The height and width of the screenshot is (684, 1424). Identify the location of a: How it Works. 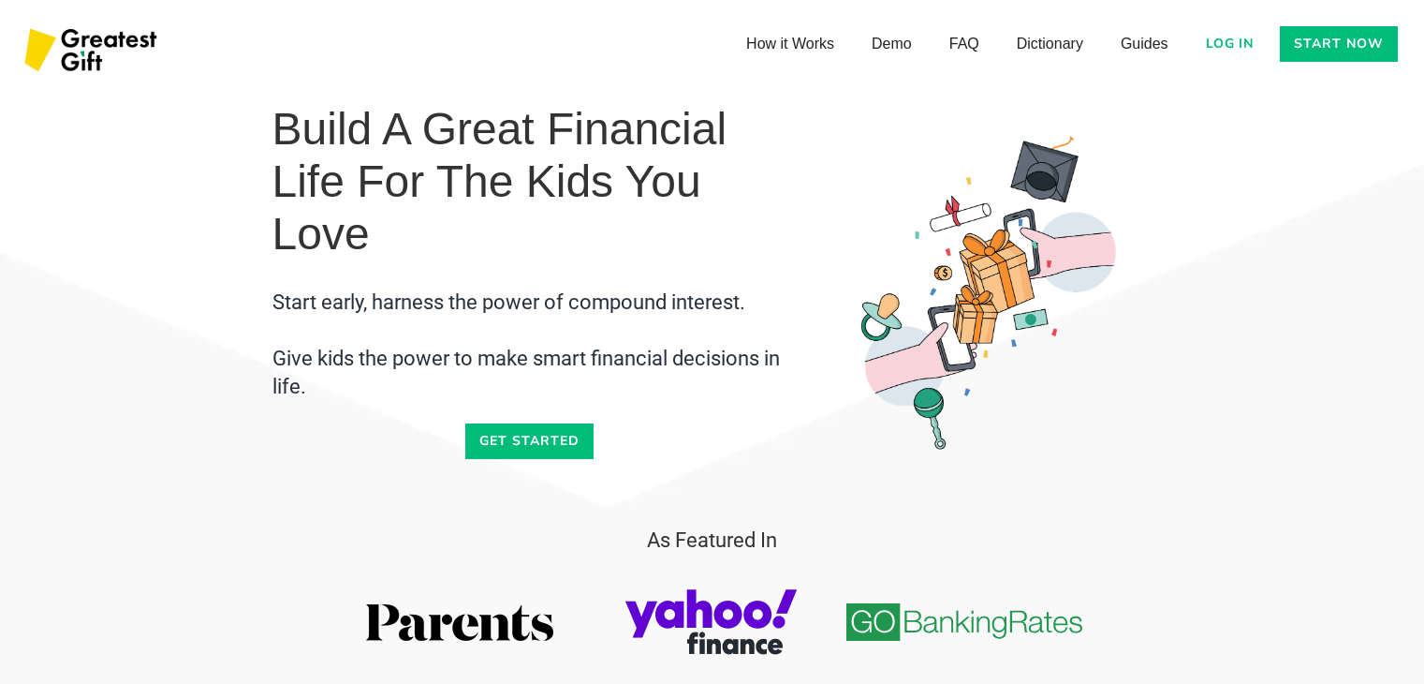
(790, 44).